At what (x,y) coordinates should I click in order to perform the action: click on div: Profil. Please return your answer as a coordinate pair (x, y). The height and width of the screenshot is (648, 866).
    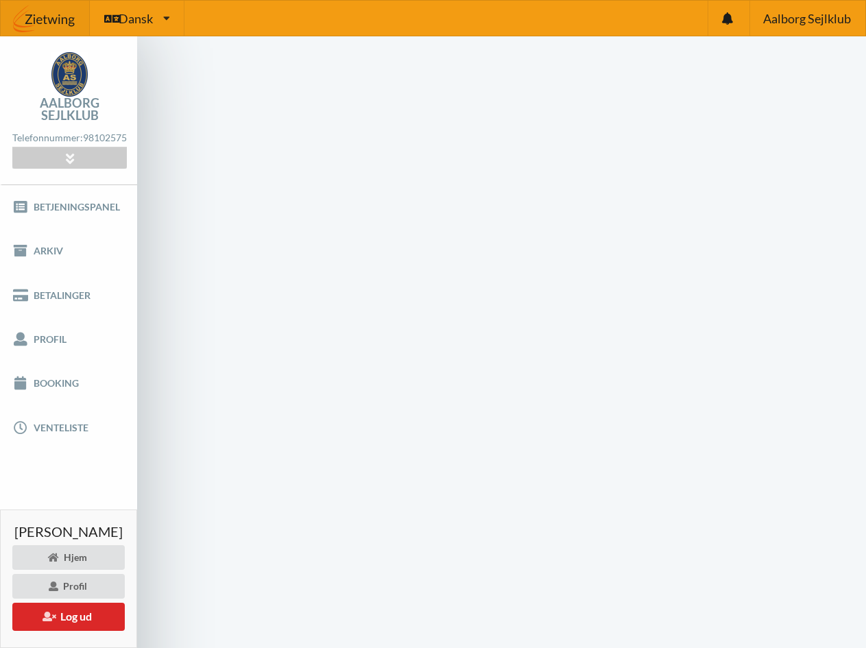
    Looking at the image, I should click on (69, 586).